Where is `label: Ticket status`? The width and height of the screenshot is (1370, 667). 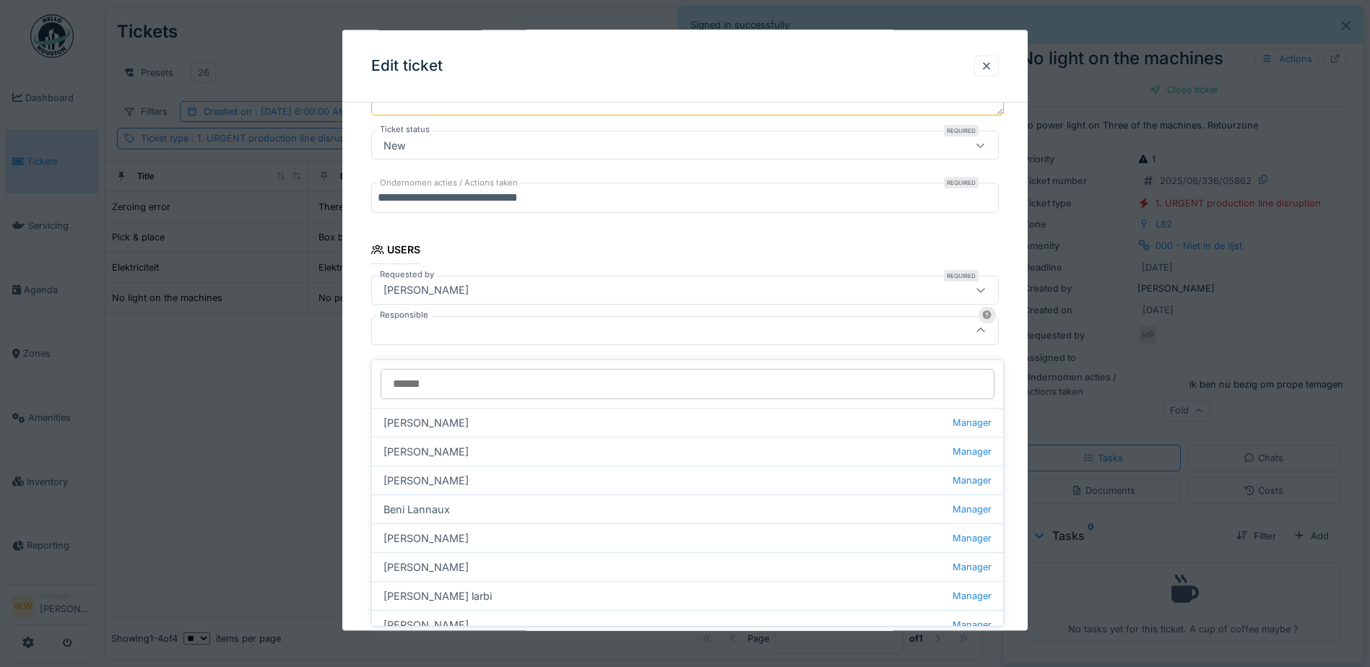 label: Ticket status is located at coordinates (404, 129).